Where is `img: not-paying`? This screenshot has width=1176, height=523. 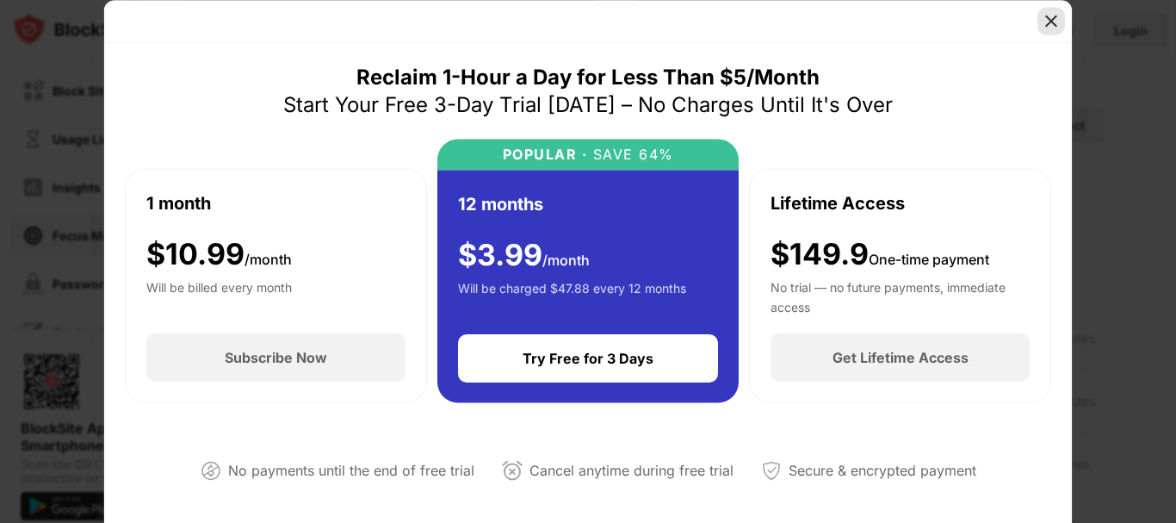
img: not-paying is located at coordinates (211, 470).